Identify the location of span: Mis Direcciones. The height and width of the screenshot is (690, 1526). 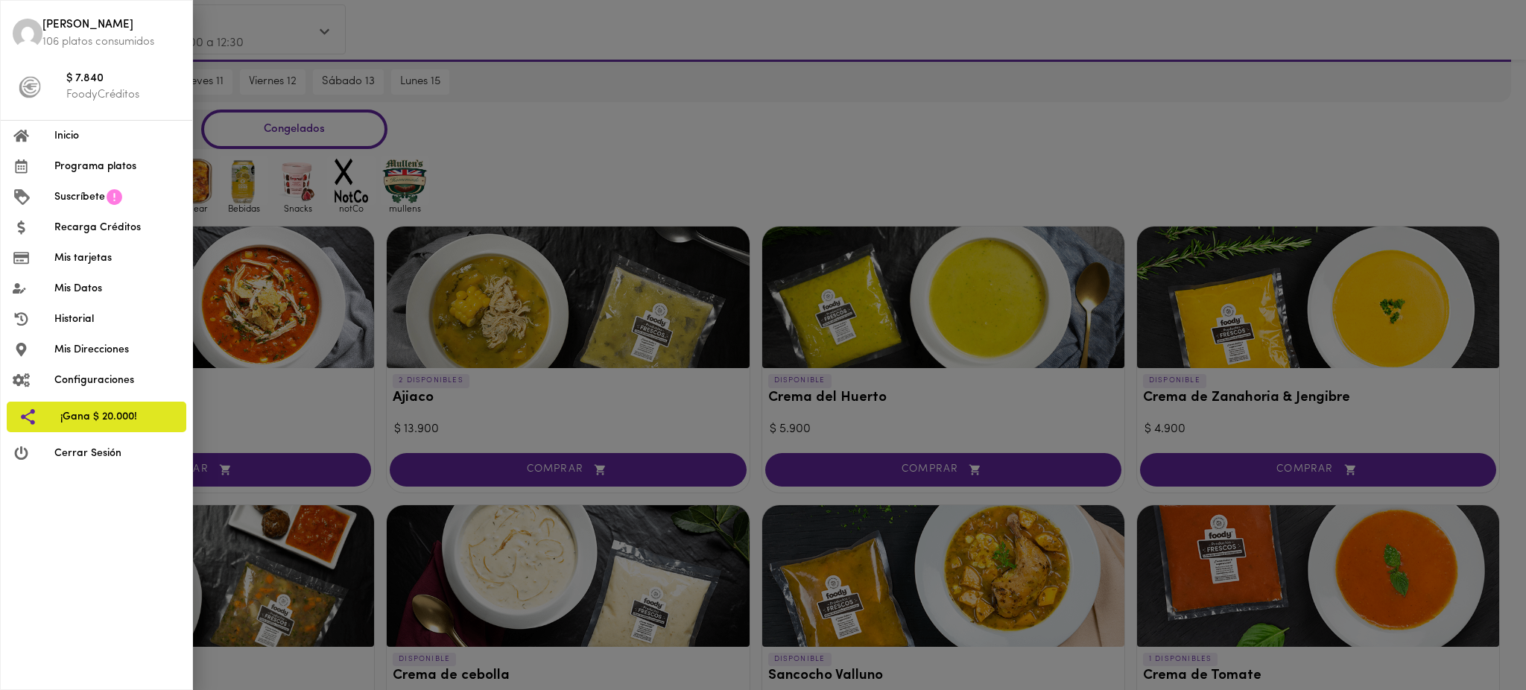
(117, 349).